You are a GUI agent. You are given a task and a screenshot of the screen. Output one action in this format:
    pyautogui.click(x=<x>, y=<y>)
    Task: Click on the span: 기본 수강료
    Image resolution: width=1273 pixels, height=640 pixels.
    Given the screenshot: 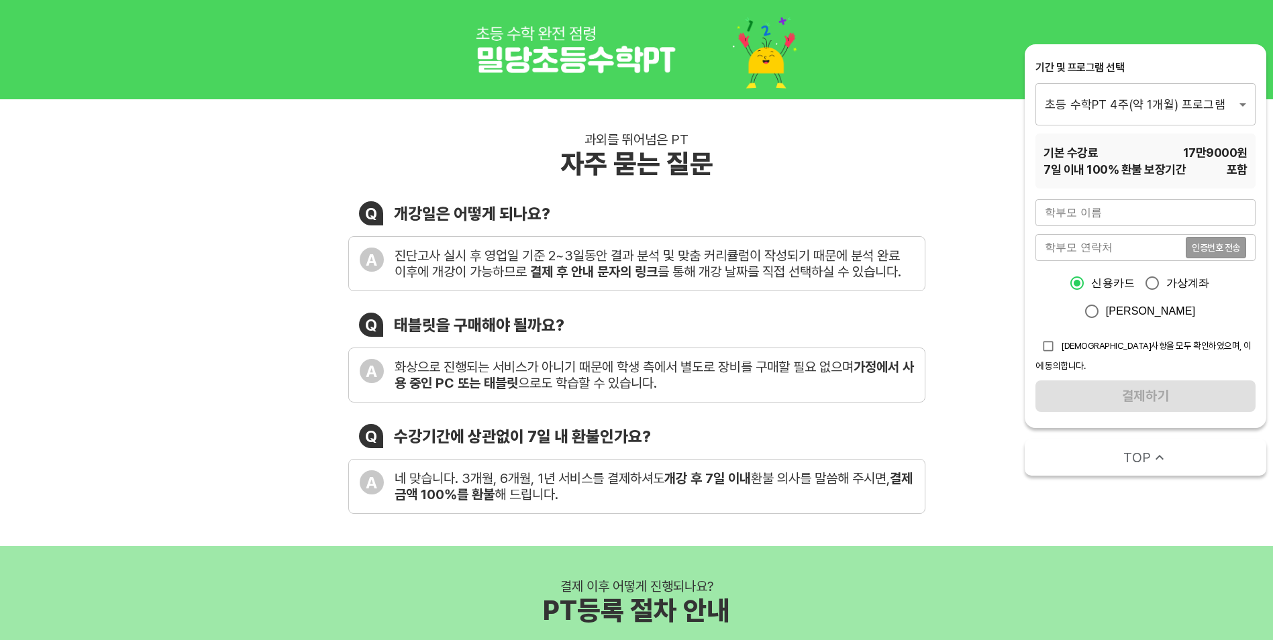 What is the action you would take?
    pyautogui.click(x=1070, y=152)
    